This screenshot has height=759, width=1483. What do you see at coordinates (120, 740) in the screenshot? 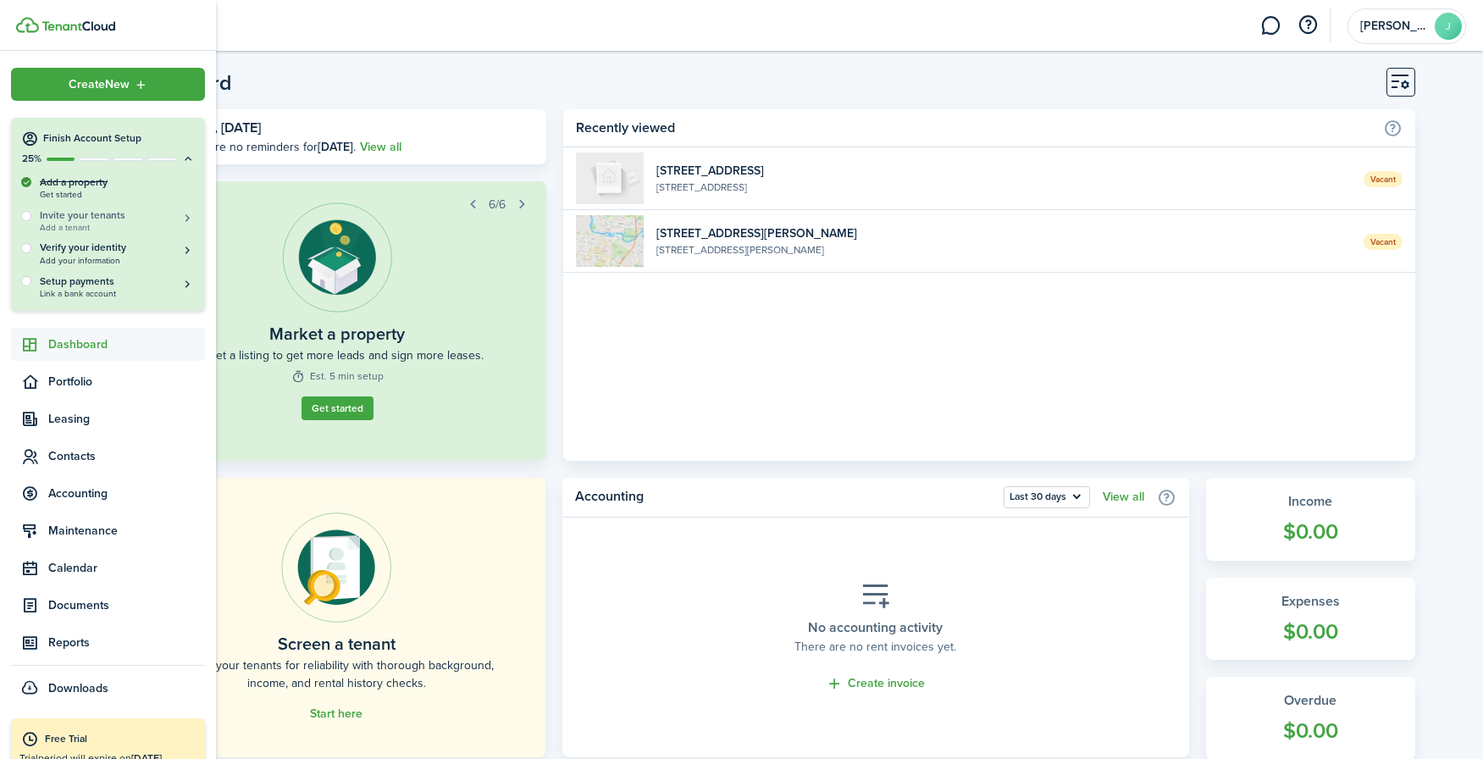
I see `div: Free Trial` at bounding box center [120, 740].